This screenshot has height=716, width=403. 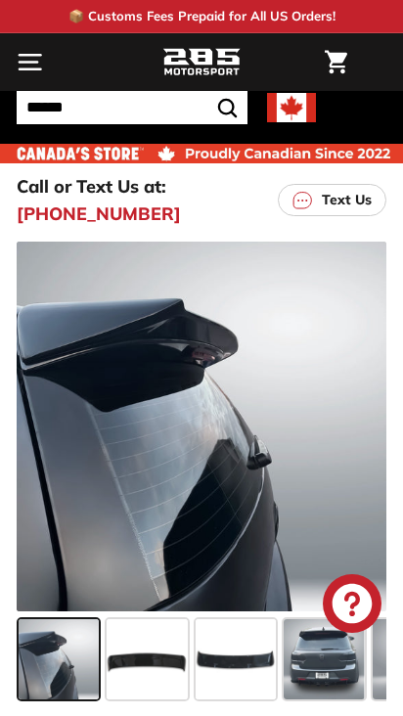 I want to click on img: Logo_285_Motorsport_areodynamics_components, so click(x=201, y=63).